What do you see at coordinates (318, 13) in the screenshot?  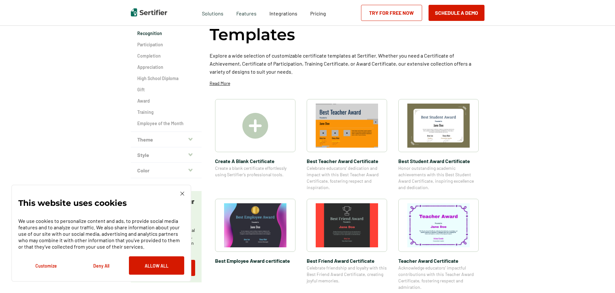 I see `a: Pricing` at bounding box center [318, 13].